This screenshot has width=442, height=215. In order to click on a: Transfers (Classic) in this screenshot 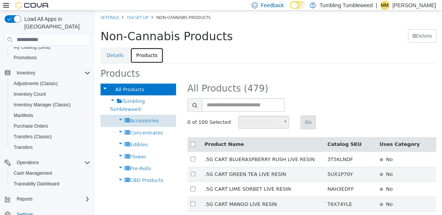, I will do `click(33, 137)`.